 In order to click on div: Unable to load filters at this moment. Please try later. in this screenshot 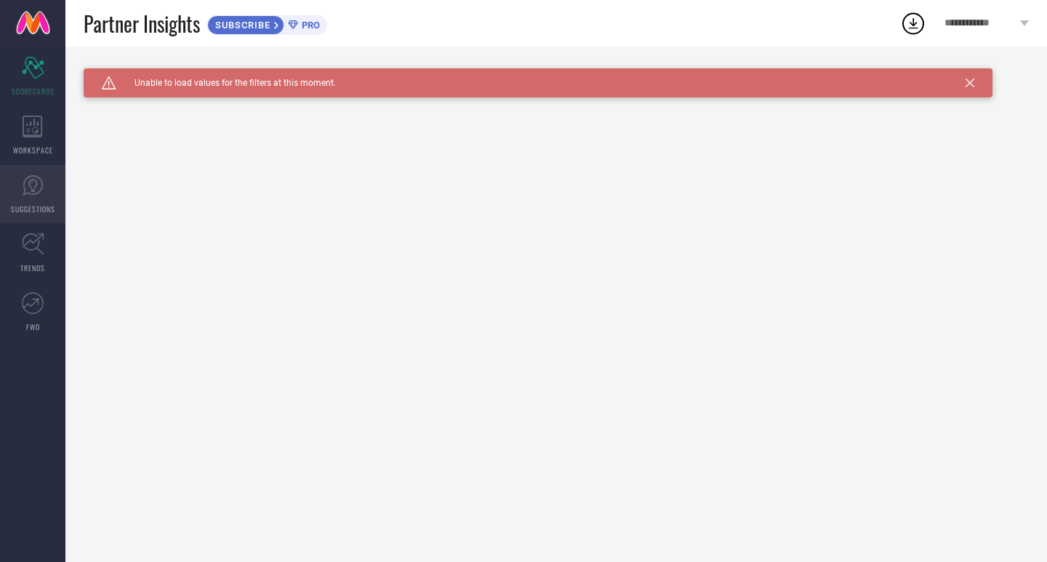, I will do `click(556, 74)`.